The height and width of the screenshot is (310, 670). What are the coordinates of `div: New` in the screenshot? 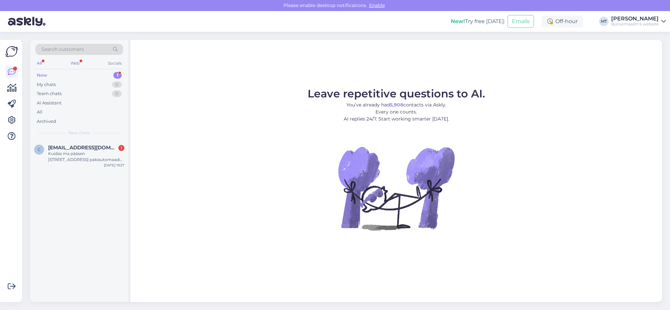 It's located at (42, 75).